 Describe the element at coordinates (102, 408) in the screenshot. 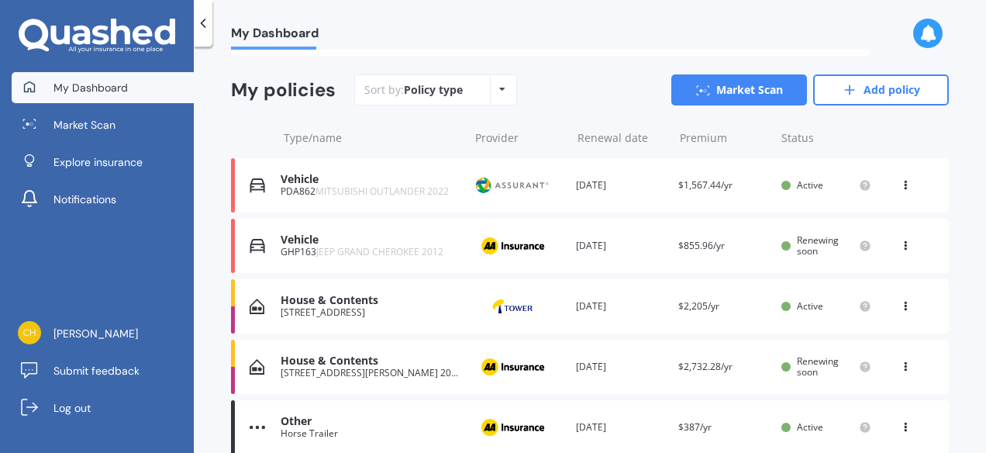

I see `a: Log out` at that location.